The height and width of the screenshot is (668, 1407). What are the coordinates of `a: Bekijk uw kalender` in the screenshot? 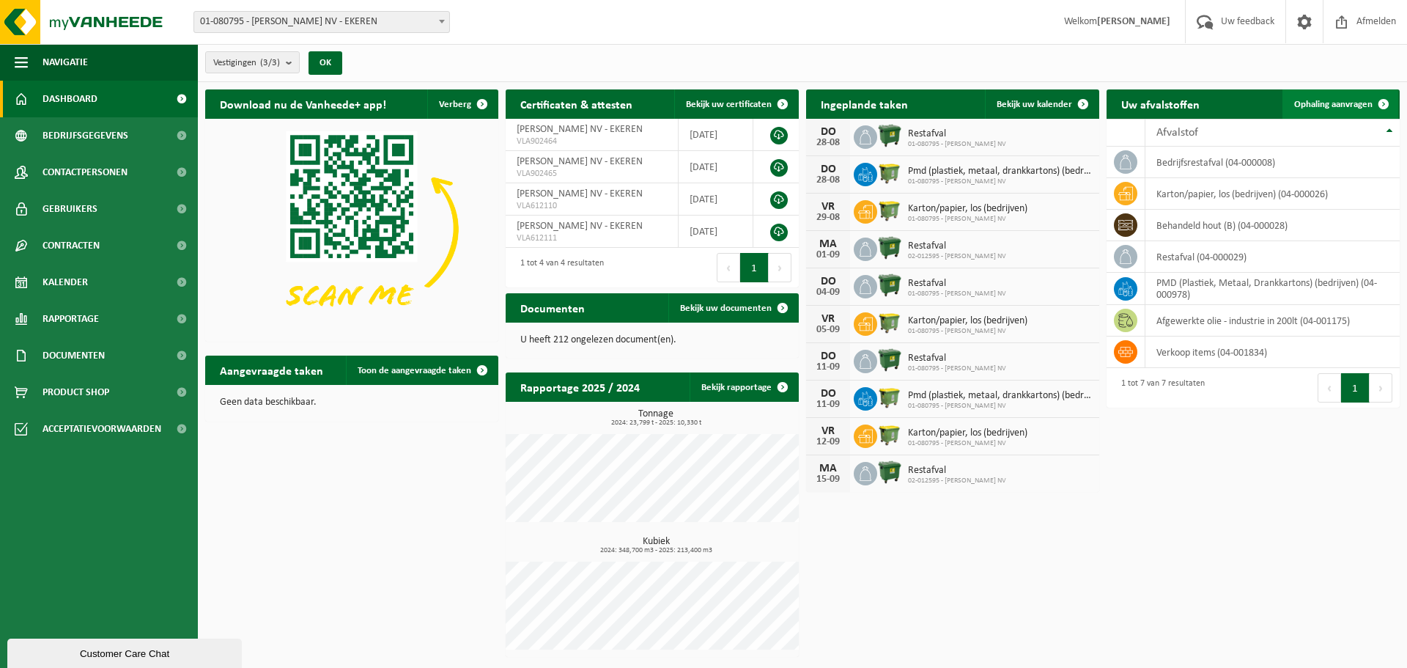 It's located at (1041, 104).